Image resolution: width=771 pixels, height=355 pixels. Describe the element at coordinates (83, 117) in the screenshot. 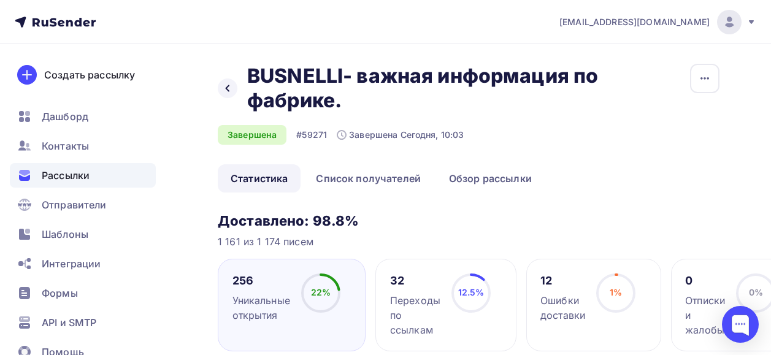

I see `a: Дашборд` at that location.